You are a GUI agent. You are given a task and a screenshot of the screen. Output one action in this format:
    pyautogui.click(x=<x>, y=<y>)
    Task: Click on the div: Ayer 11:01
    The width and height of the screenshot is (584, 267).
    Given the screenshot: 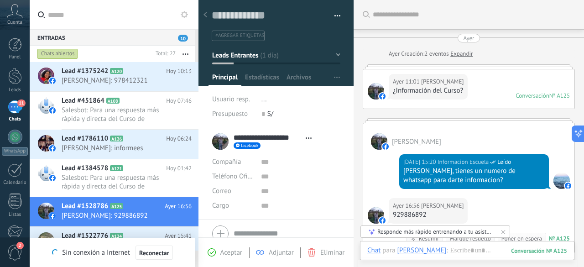 What is the action you would take?
    pyautogui.click(x=407, y=82)
    